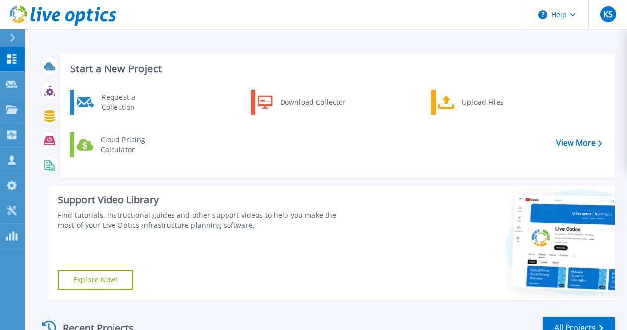 Image resolution: width=627 pixels, height=330 pixels. Describe the element at coordinates (312, 102) in the screenshot. I see `div: Download Collector` at that location.